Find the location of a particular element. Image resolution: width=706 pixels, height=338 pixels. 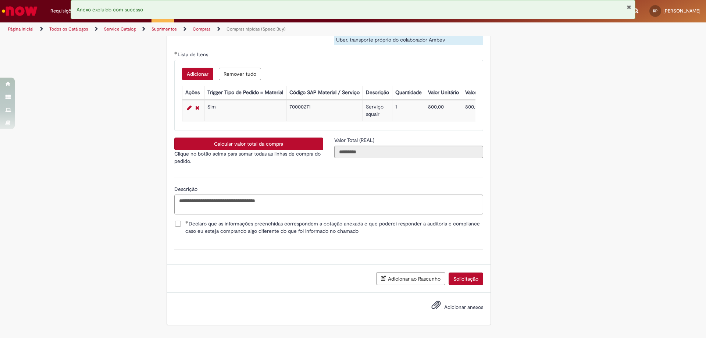

th: Valor Unitário is located at coordinates (443, 93).